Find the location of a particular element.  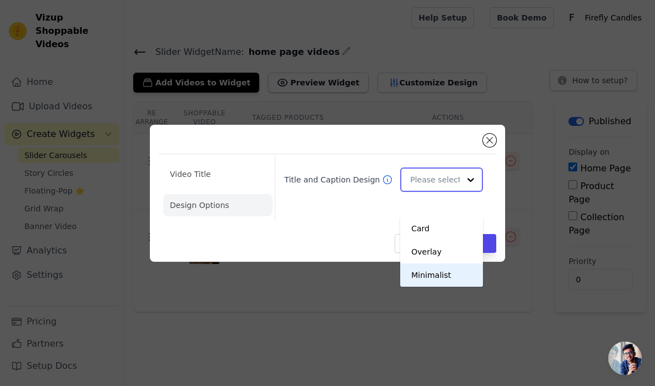

label: Title and Caption Design is located at coordinates (333, 180).